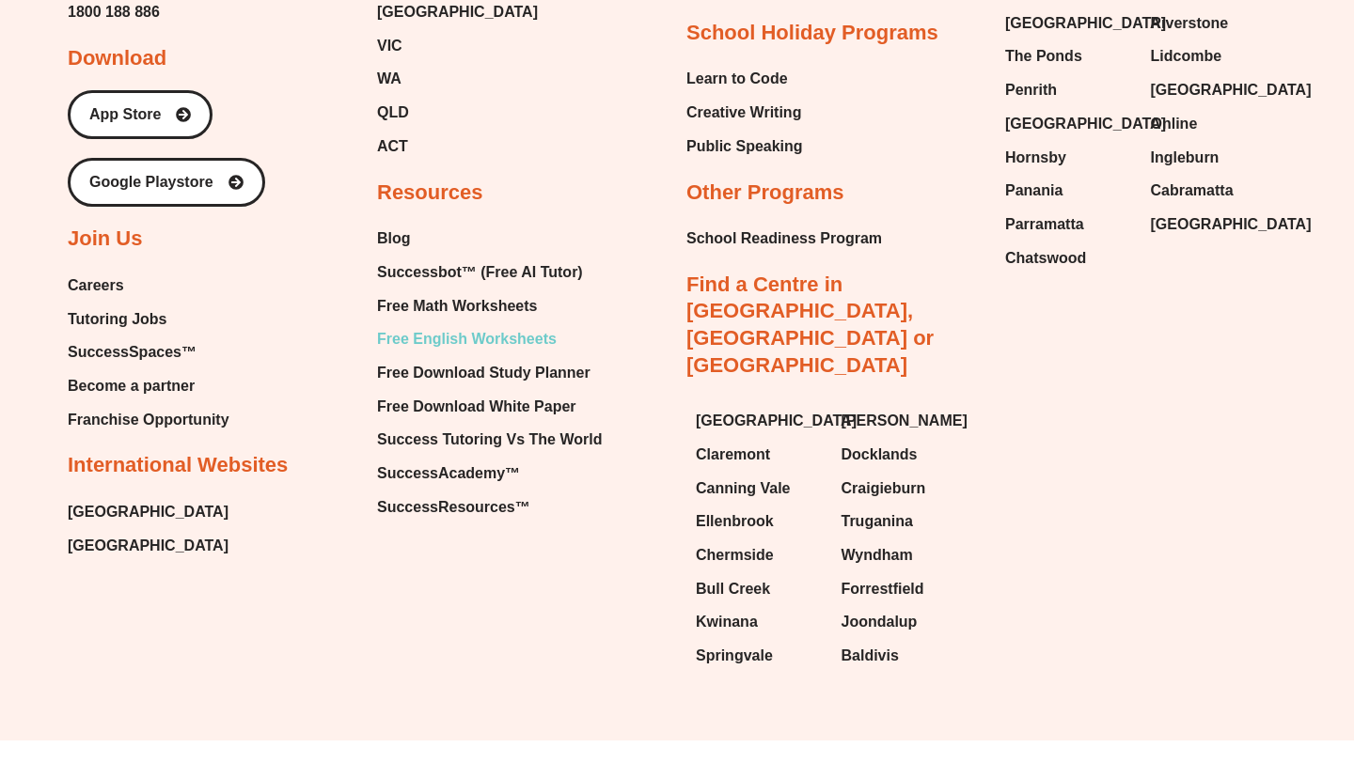 The height and width of the screenshot is (763, 1354). I want to click on a: App Store, so click(140, 115).